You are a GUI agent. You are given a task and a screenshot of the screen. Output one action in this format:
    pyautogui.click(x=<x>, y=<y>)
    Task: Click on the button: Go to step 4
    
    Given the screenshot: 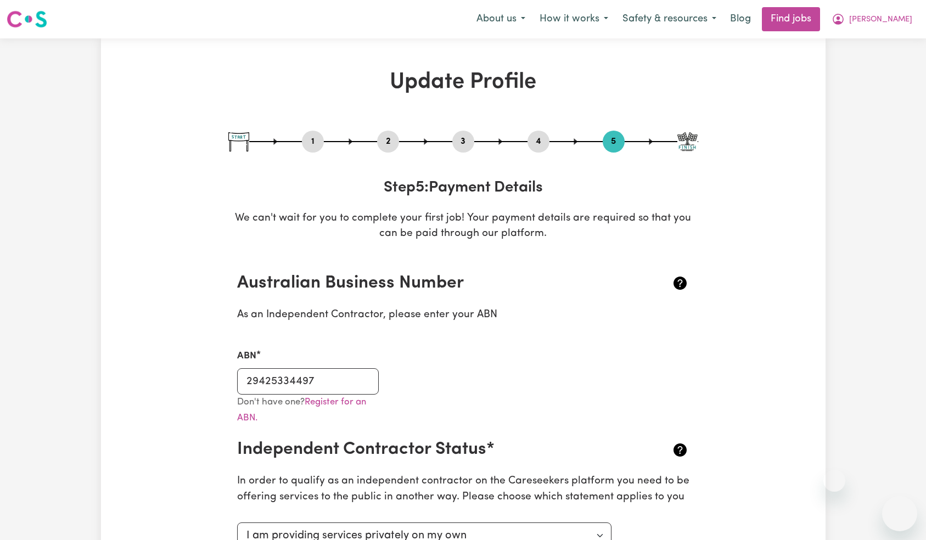 What is the action you would take?
    pyautogui.click(x=539, y=142)
    